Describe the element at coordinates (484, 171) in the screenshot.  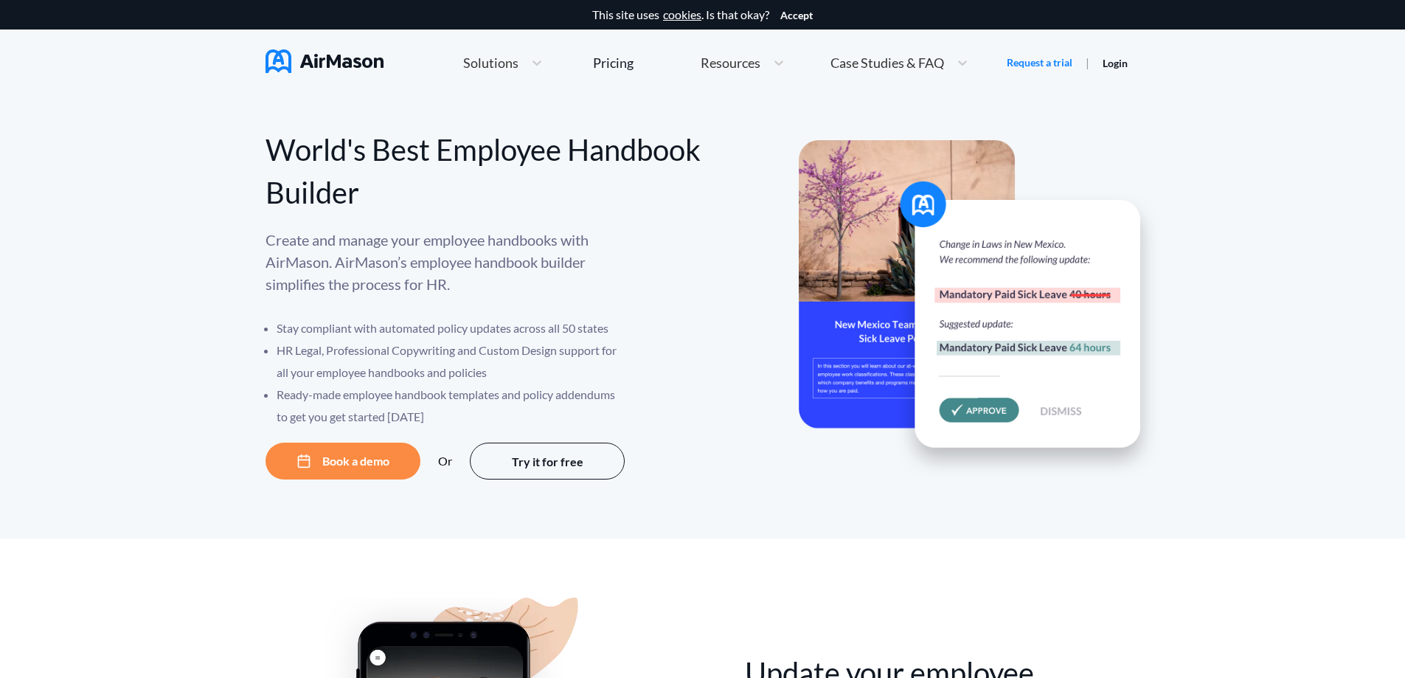
I see `div: World's Best Employee Handbook Builder` at that location.